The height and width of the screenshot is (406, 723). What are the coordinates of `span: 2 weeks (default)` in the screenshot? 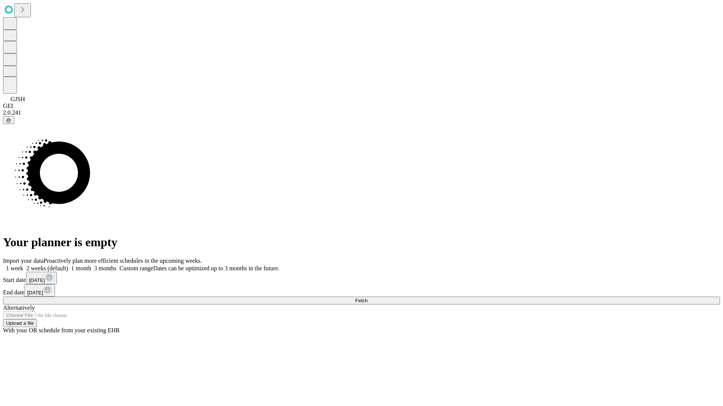 It's located at (47, 268).